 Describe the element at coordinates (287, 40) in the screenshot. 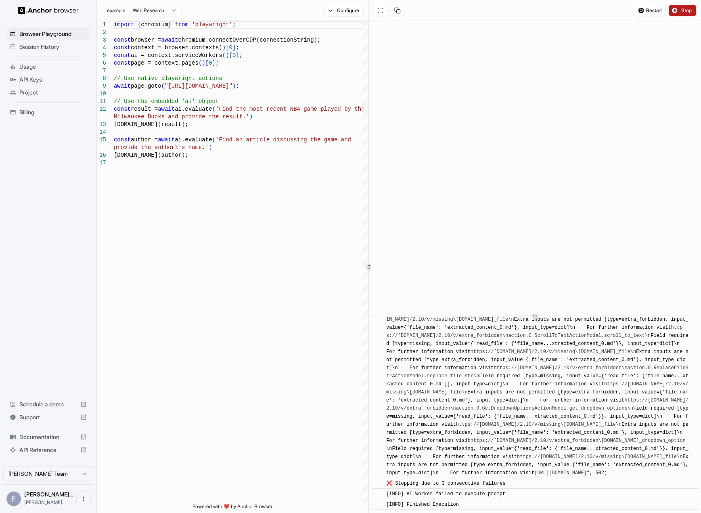

I see `span: connectionString` at that location.